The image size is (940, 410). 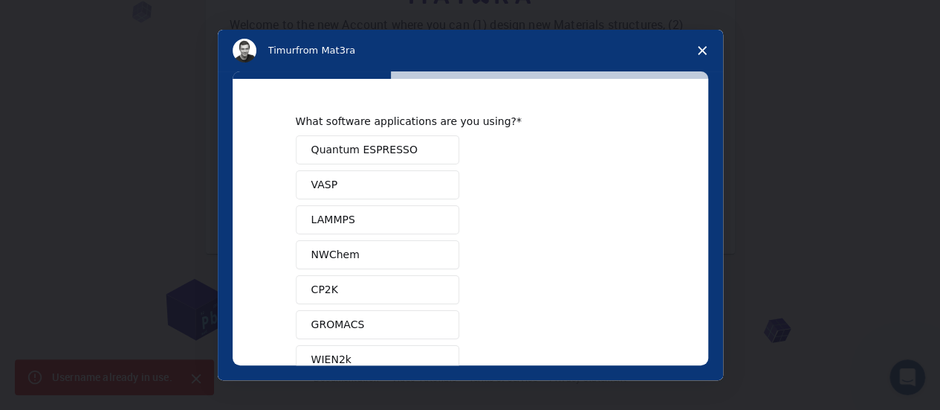 I want to click on button: NWChem, so click(x=378, y=254).